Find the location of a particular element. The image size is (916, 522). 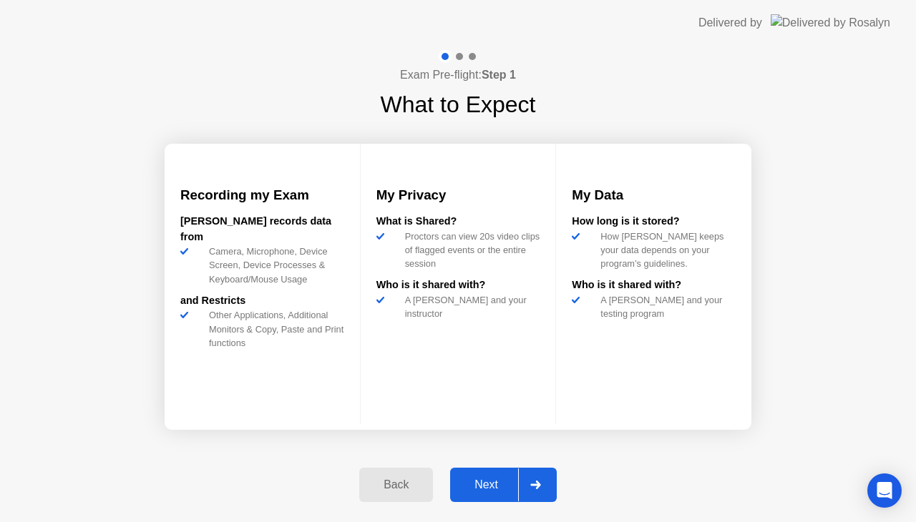

img: Delivered by Rosalyn is located at coordinates (830, 22).